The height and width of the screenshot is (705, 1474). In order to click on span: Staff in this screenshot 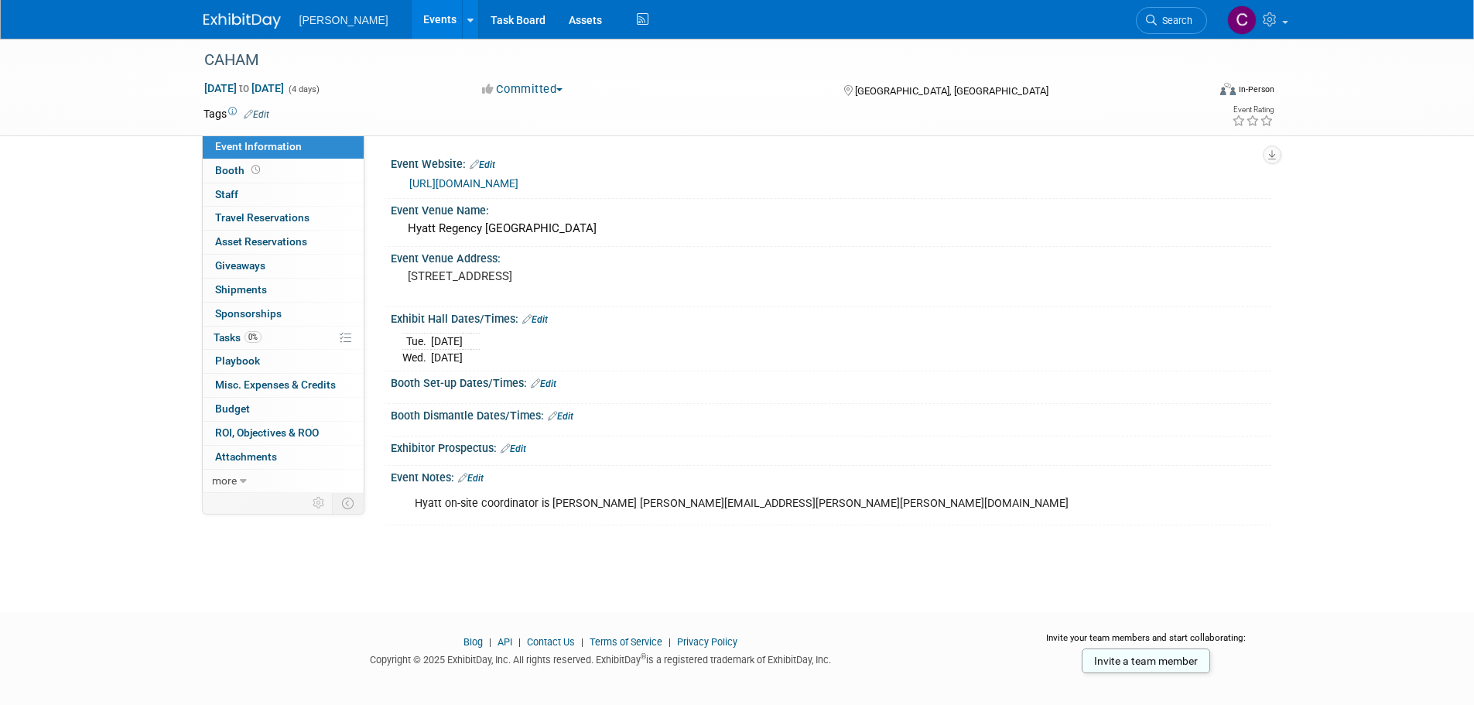, I will do `click(227, 194)`.